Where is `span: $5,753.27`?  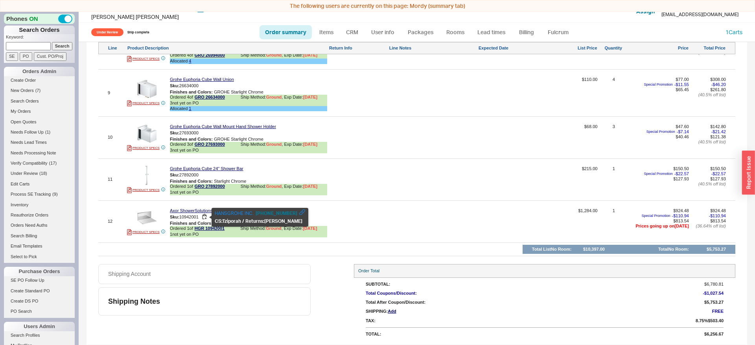 span: $5,753.27 is located at coordinates (714, 302).